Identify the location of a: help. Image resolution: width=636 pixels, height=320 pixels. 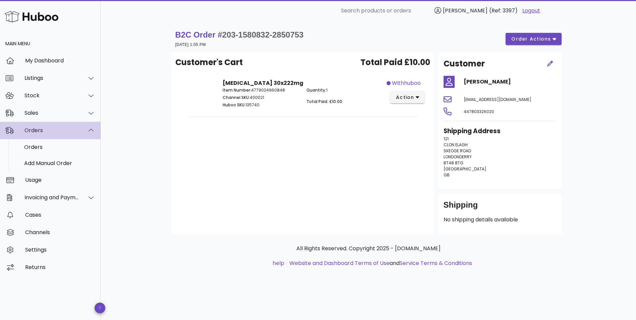
(278, 263).